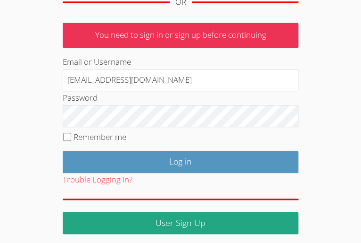 The width and height of the screenshot is (361, 243). I want to click on input: Log in, so click(181, 161).